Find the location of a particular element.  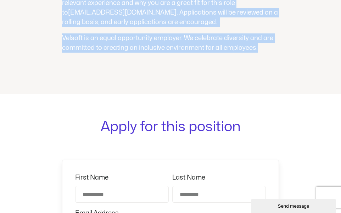

label: First Name is located at coordinates (92, 179).